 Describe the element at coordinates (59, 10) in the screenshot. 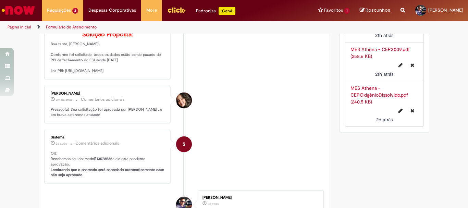

I see `span: Requisições` at that location.